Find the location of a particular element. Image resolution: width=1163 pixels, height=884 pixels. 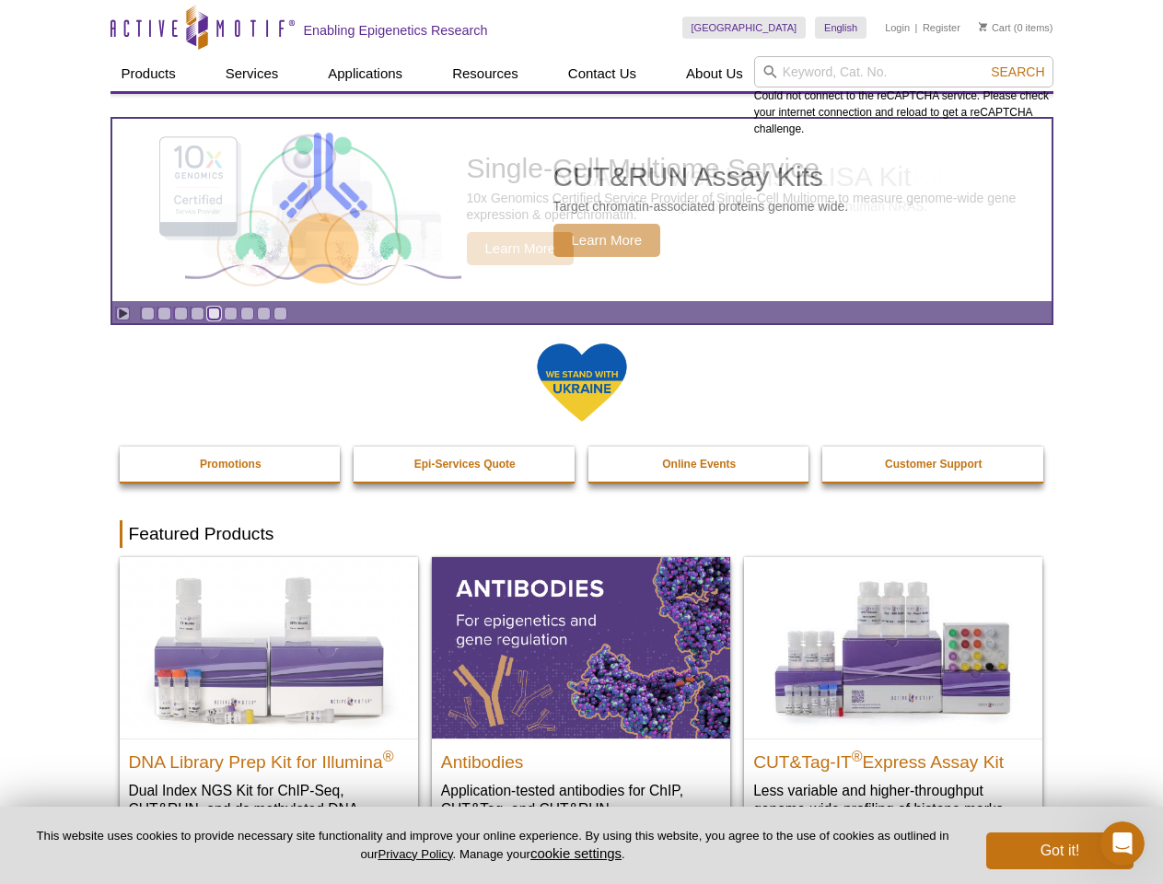

button: cookie settings is located at coordinates (576, 853).